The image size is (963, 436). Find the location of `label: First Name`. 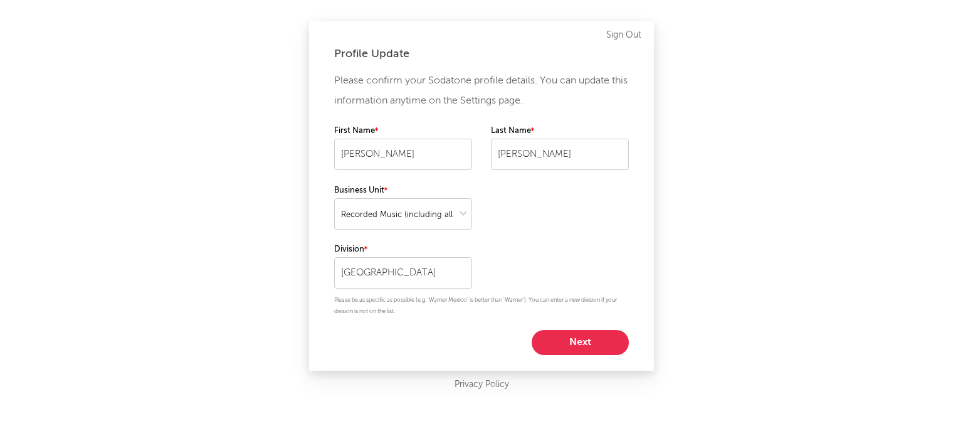

label: First Name is located at coordinates (403, 131).